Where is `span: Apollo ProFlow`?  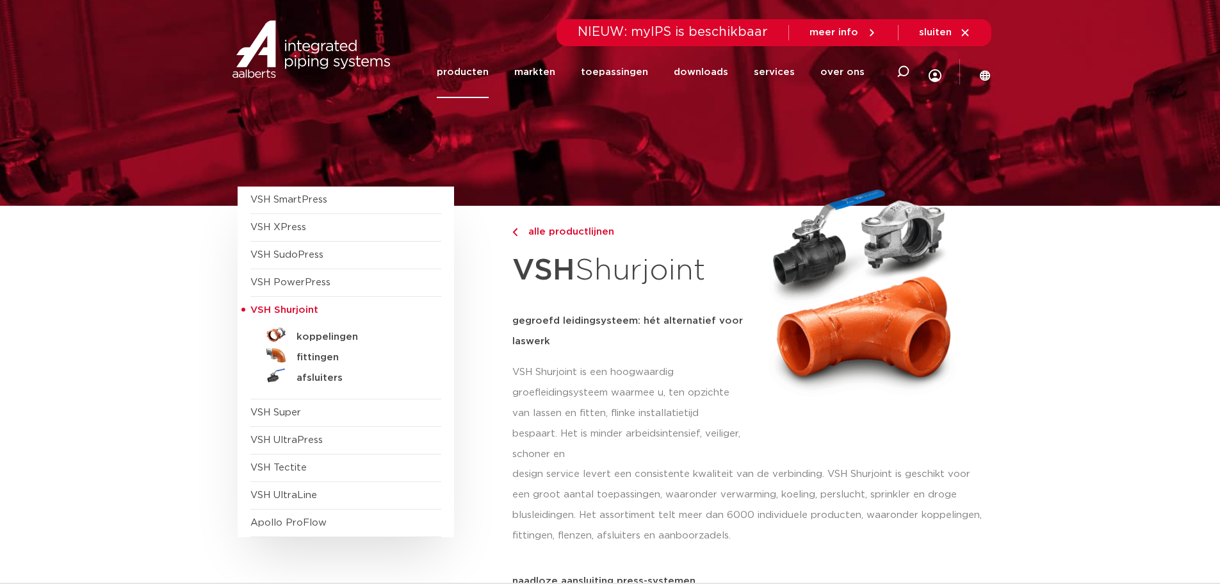 span: Apollo ProFlow is located at coordinates (288, 522).